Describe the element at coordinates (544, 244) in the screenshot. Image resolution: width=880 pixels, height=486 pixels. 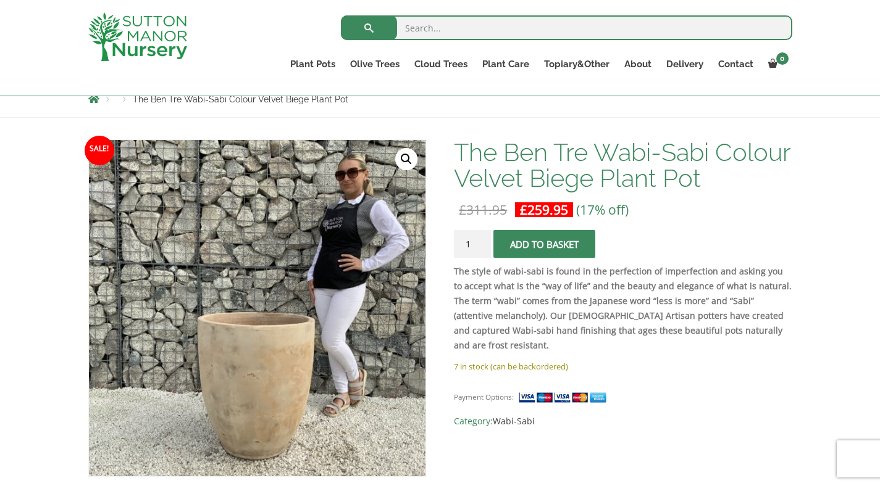
I see `button: Add to basket` at that location.